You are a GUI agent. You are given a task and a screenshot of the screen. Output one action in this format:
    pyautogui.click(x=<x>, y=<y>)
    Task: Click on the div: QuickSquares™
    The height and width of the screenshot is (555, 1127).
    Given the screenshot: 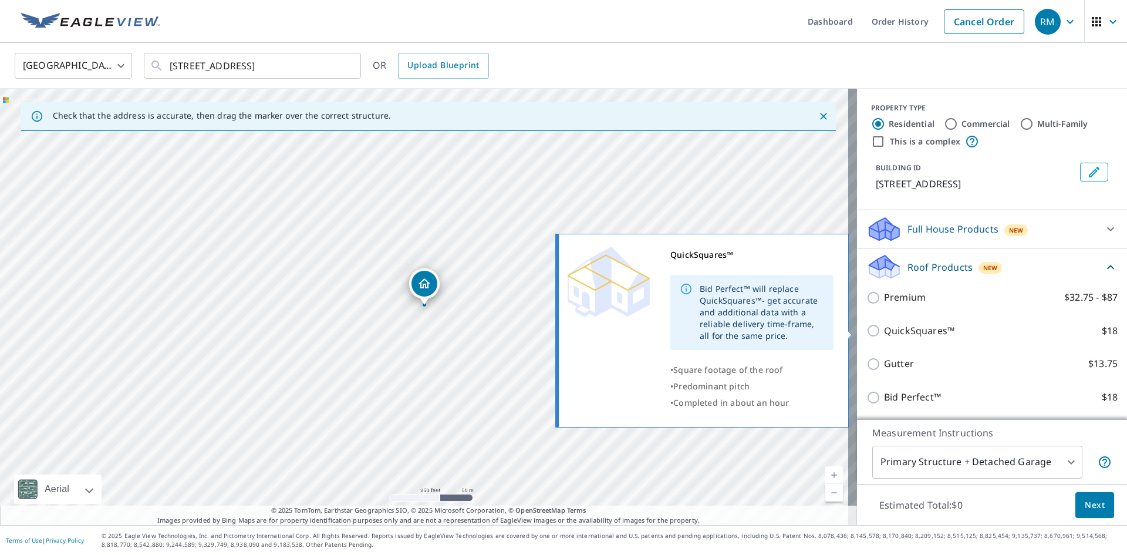 What is the action you would take?
    pyautogui.click(x=752, y=255)
    